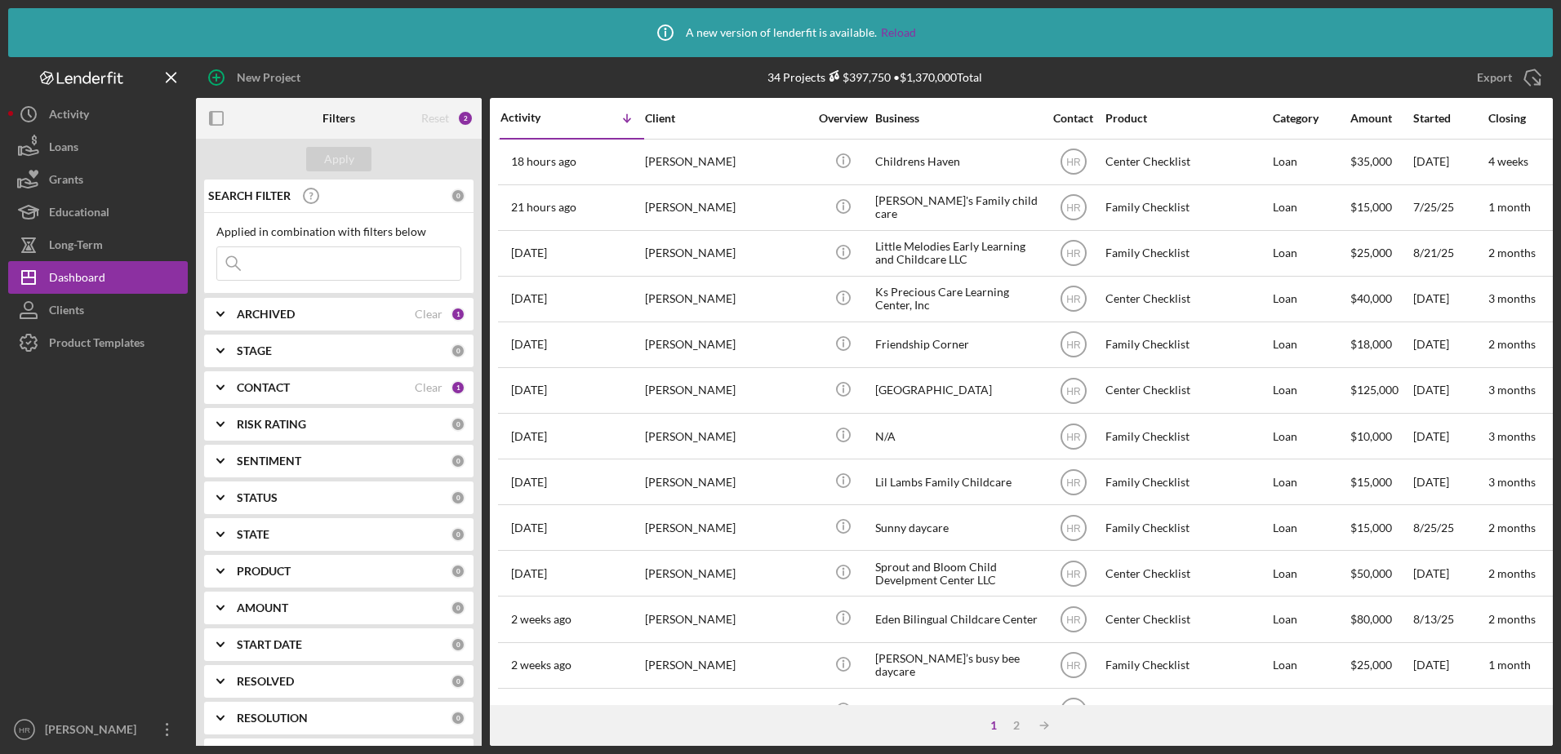  I want to click on div: 8/21/25, so click(1450, 253).